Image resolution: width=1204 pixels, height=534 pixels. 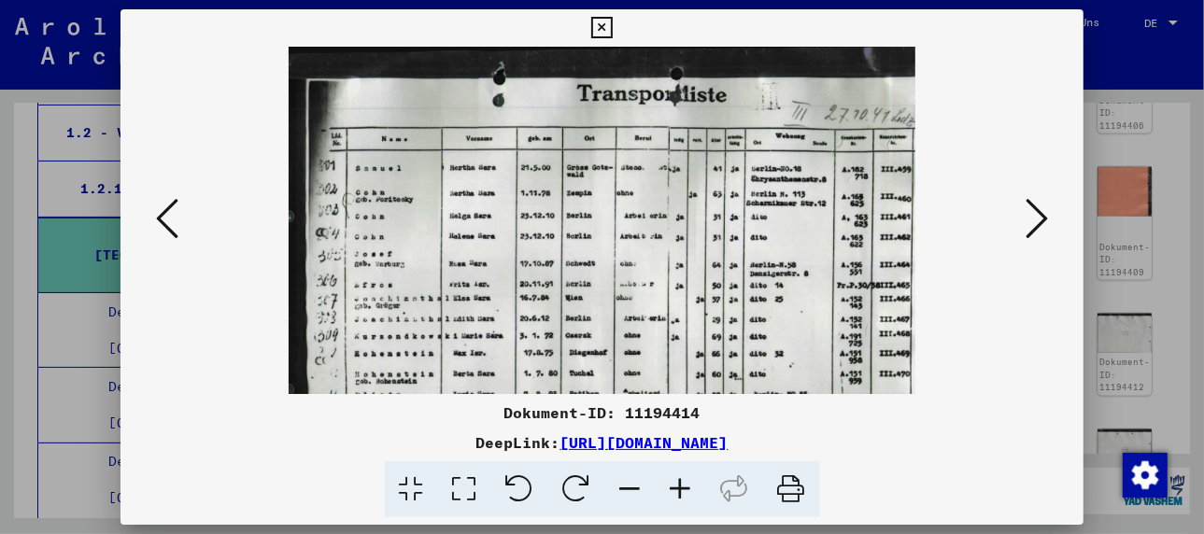 I want to click on font: DeepLink:, so click(x=519, y=443).